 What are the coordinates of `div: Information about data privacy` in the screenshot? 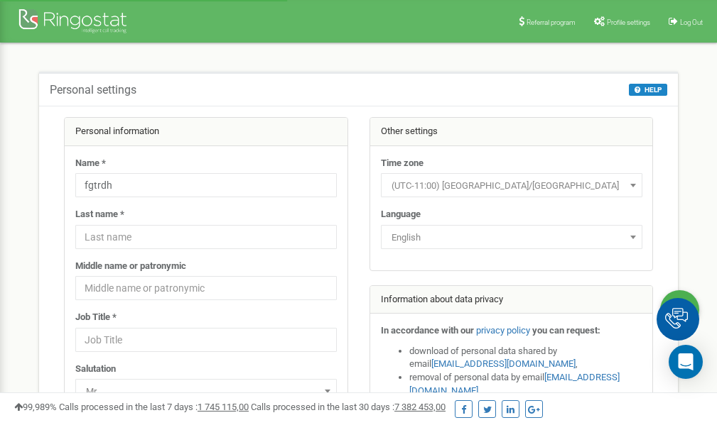 It's located at (511, 300).